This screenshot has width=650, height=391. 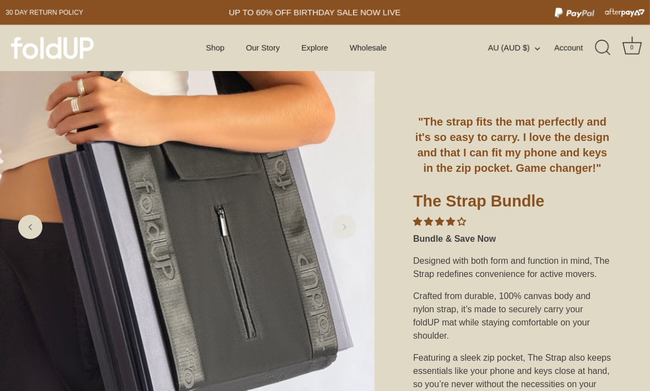 What do you see at coordinates (344, 227) in the screenshot?
I see `a: Next slide` at bounding box center [344, 227].